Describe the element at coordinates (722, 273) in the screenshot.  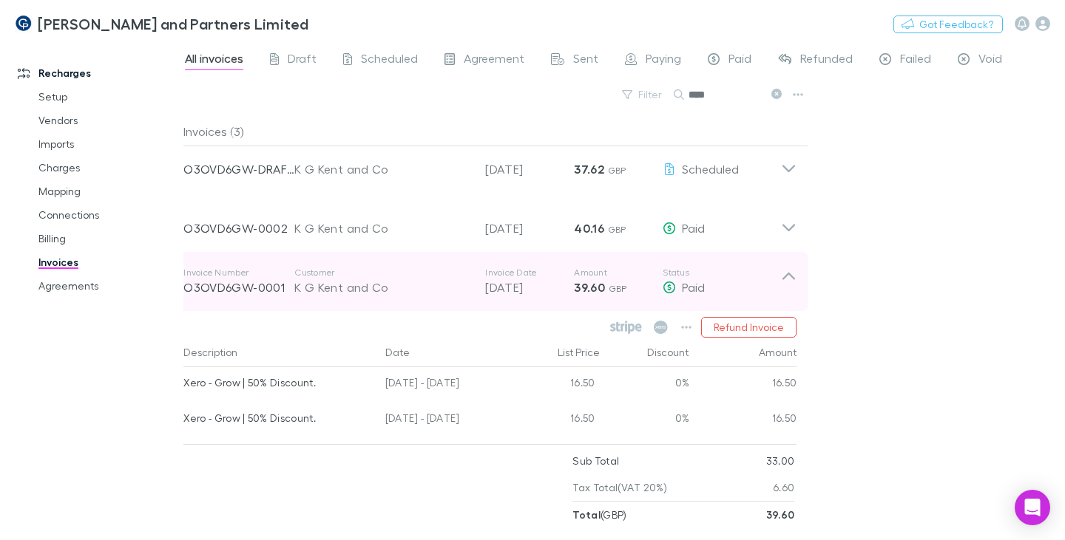
I see `p: Status` at that location.